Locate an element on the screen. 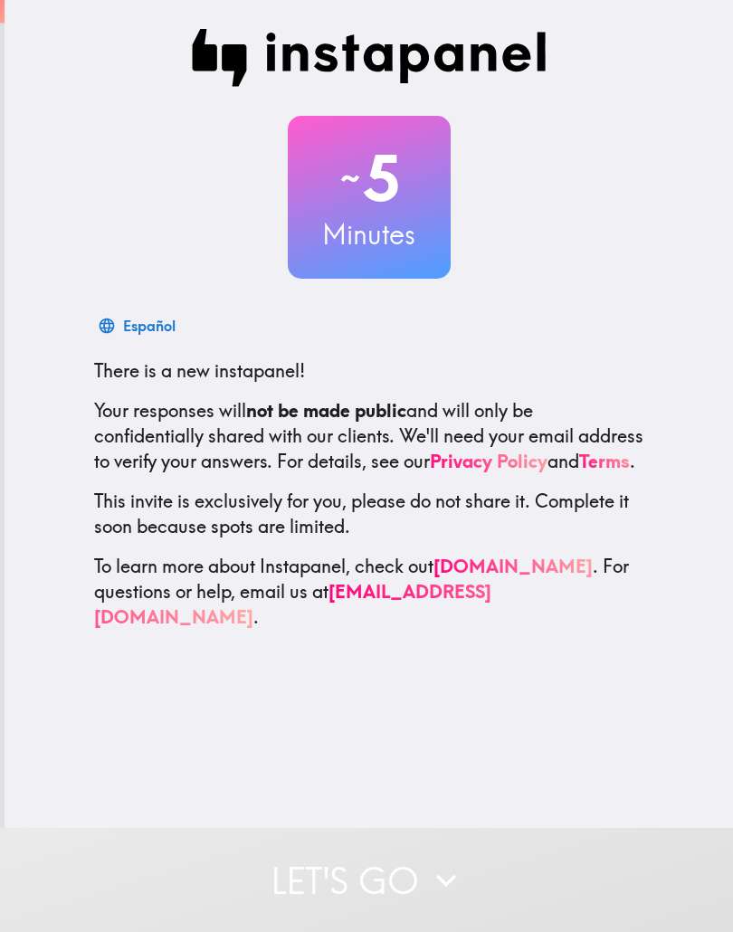 The image size is (733, 932). img: Instapanel is located at coordinates (369, 58).